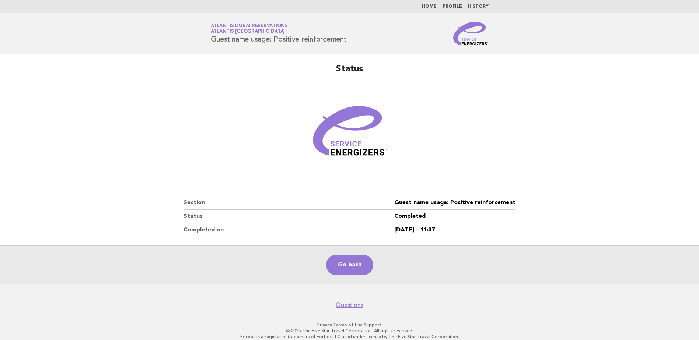 The image size is (699, 340). I want to click on p: © 2025 The Five Star Travel Corporation. All rights reserved., so click(350, 331).